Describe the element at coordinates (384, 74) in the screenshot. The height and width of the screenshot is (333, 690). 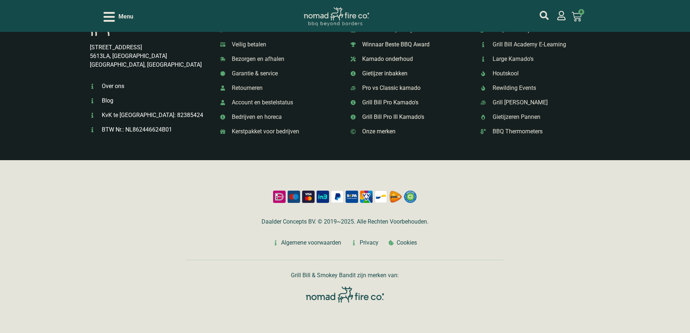
I see `span: Gietijzer inbakken` at that location.